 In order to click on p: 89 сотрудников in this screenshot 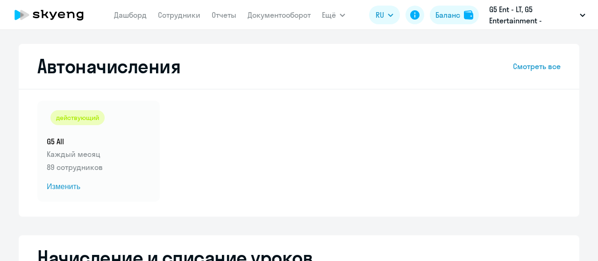, I will do `click(99, 167)`.